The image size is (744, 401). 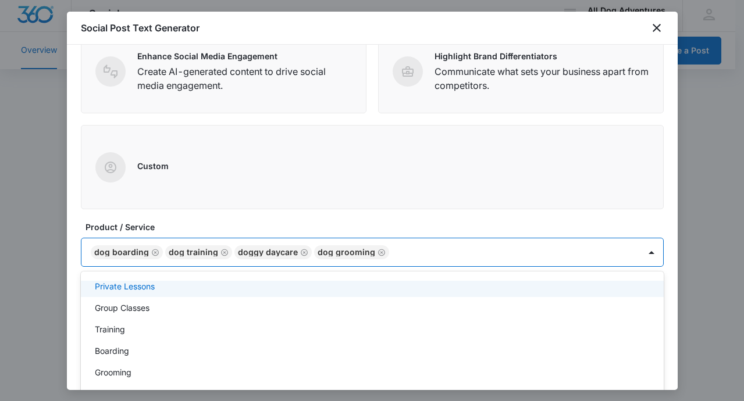 I want to click on p: Highlight Brand Differentiators, so click(x=542, y=56).